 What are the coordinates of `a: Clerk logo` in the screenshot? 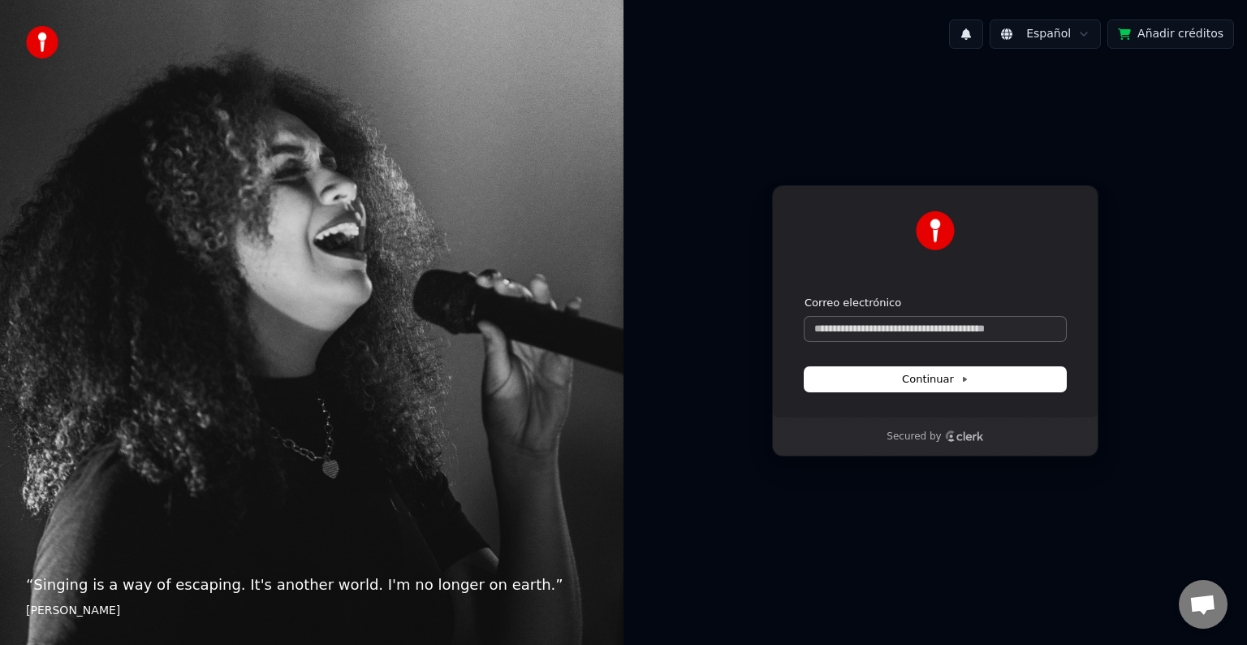 It's located at (965, 436).